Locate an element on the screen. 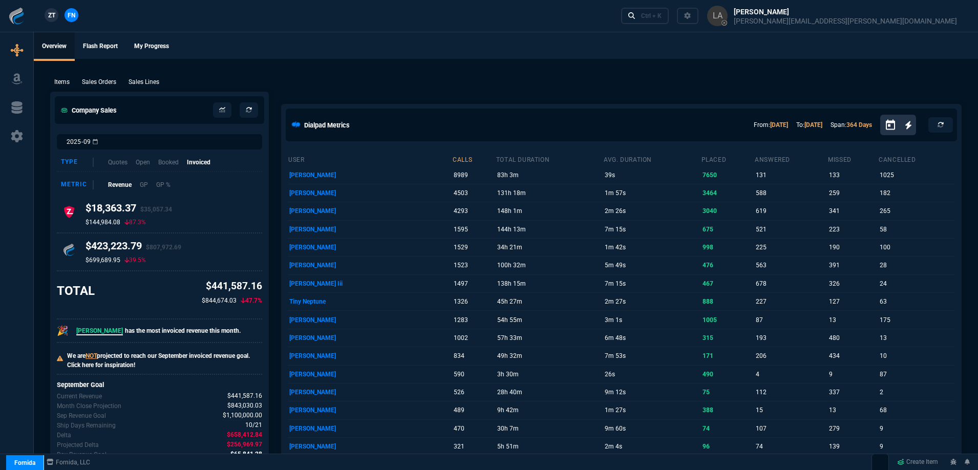  p: 279 is located at coordinates (853, 429).